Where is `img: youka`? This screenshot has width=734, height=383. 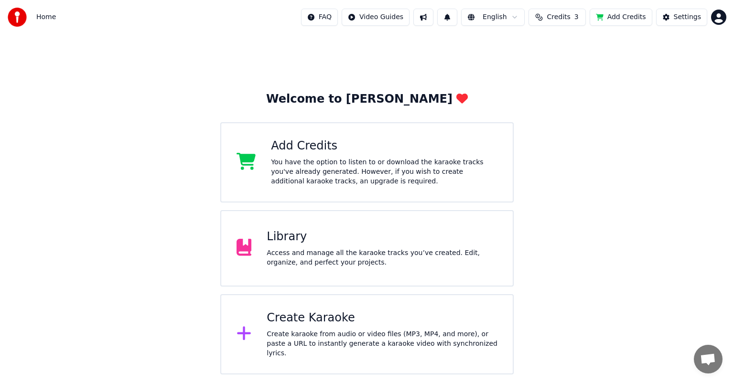 img: youka is located at coordinates (17, 17).